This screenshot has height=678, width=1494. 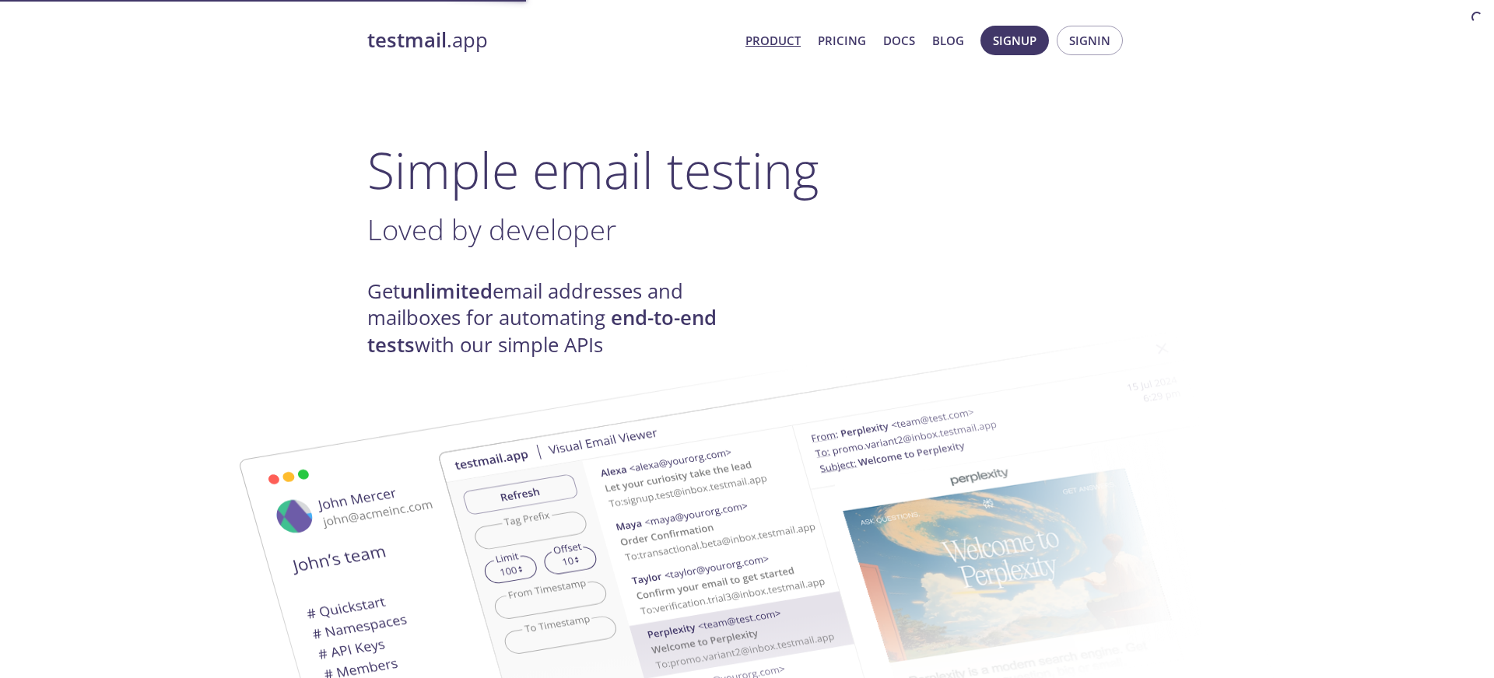 What do you see at coordinates (1089, 40) in the screenshot?
I see `button: Signin` at bounding box center [1089, 40].